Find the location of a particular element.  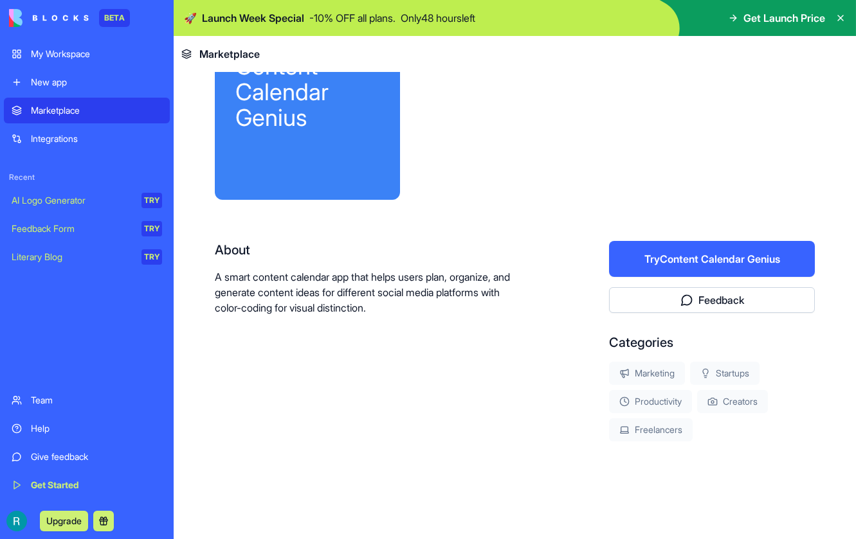

div: Team is located at coordinates (96, 401).